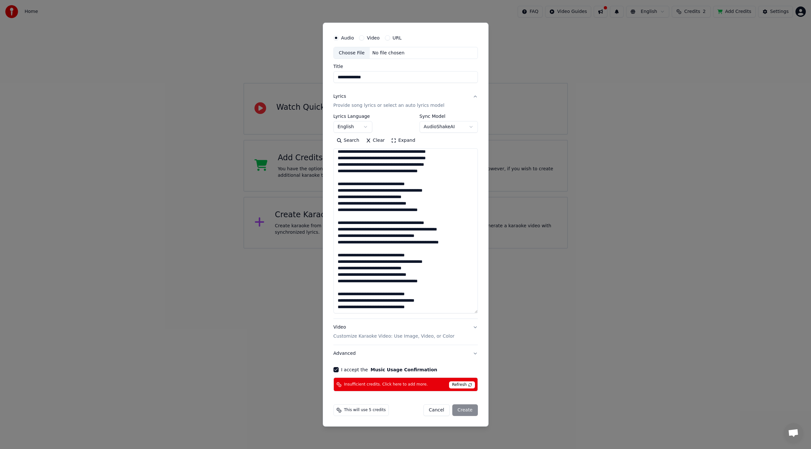  Describe the element at coordinates (404, 370) in the screenshot. I see `button: I accept the` at that location.